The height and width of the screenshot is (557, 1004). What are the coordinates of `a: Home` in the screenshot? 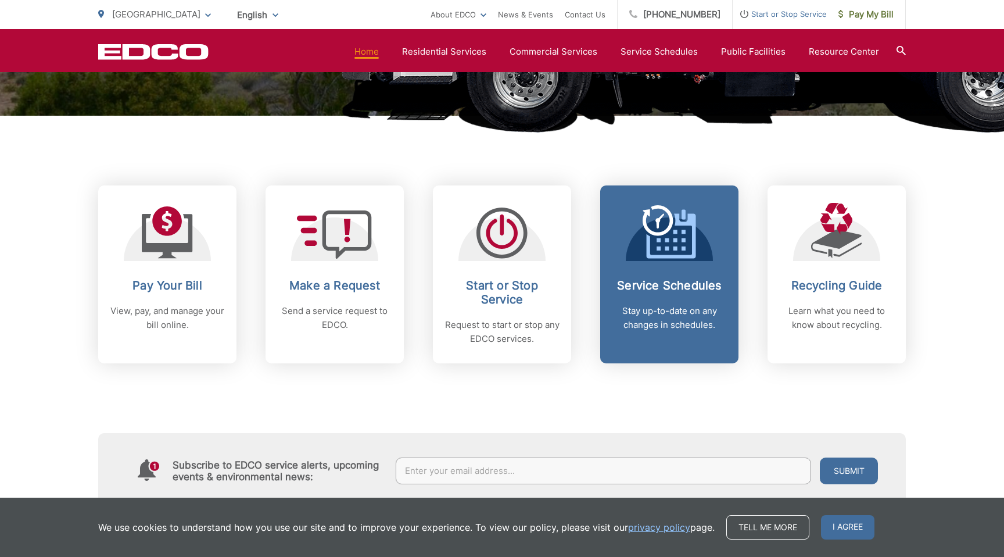 It's located at (367, 52).